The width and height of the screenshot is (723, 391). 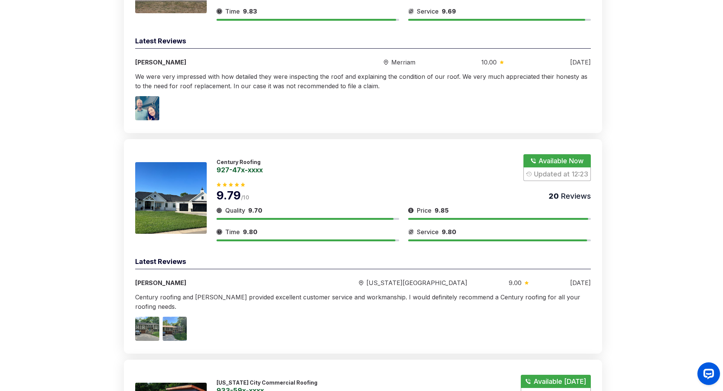 I want to click on span: 10.00, so click(x=489, y=62).